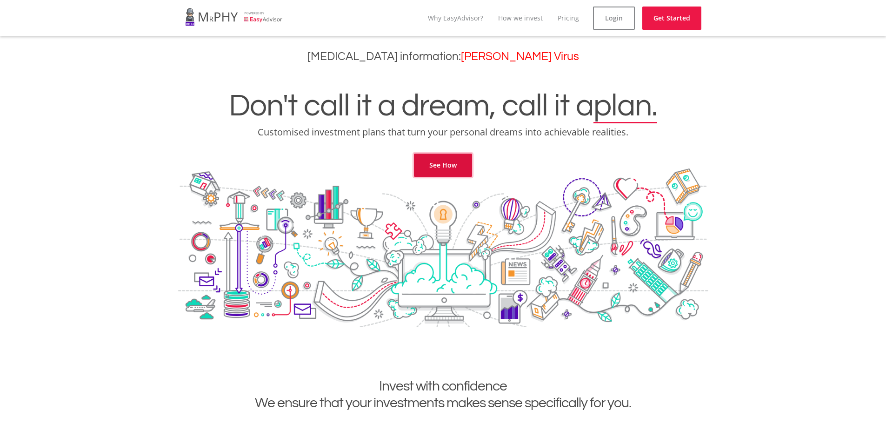  I want to click on span: plan., so click(625, 106).